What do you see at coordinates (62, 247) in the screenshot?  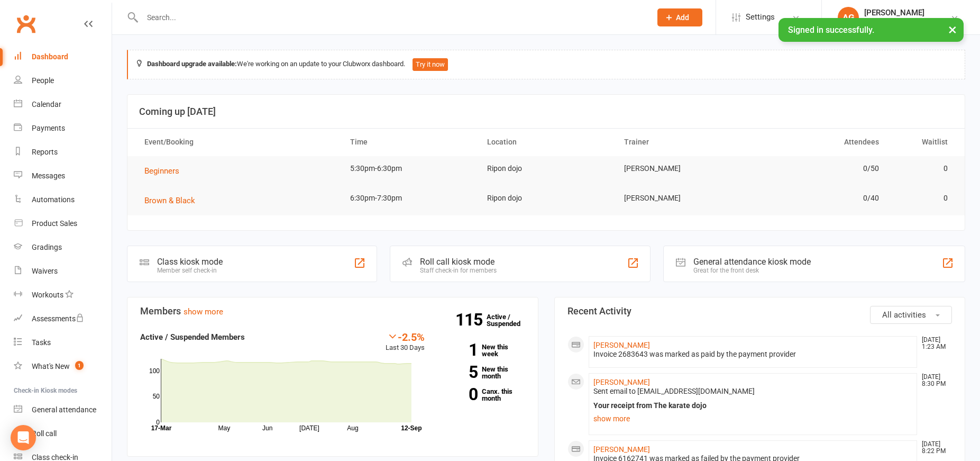 I see `a: Gradings` at bounding box center [62, 247].